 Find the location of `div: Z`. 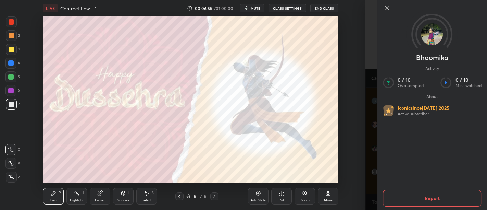

div: Z is located at coordinates (13, 177).